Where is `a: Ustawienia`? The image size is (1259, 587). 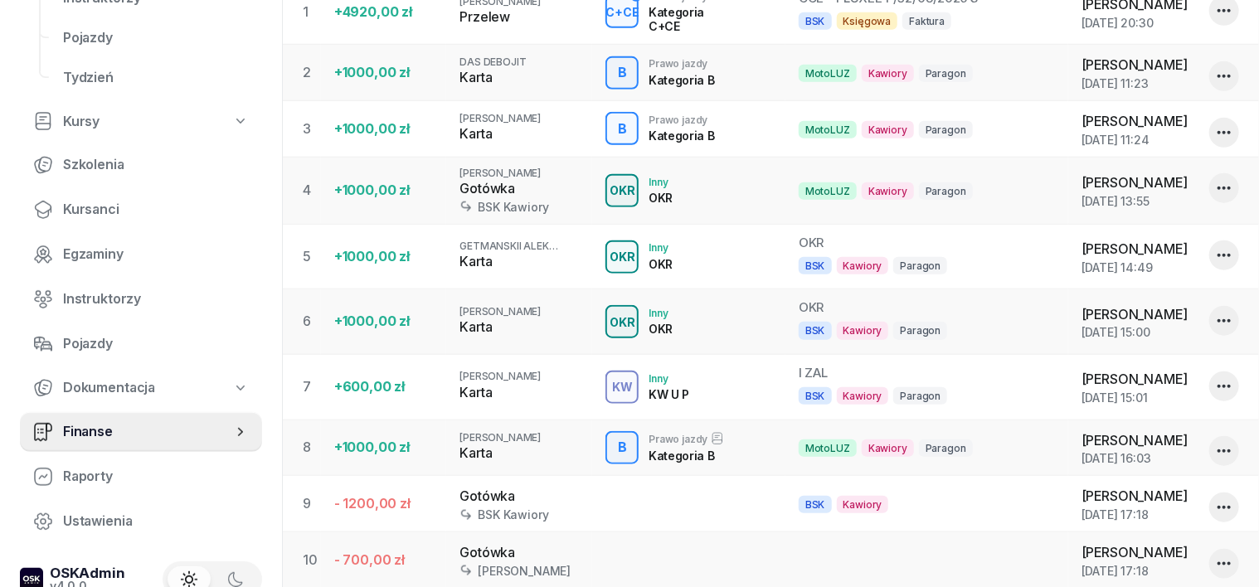
a: Ustawienia is located at coordinates (141, 522).